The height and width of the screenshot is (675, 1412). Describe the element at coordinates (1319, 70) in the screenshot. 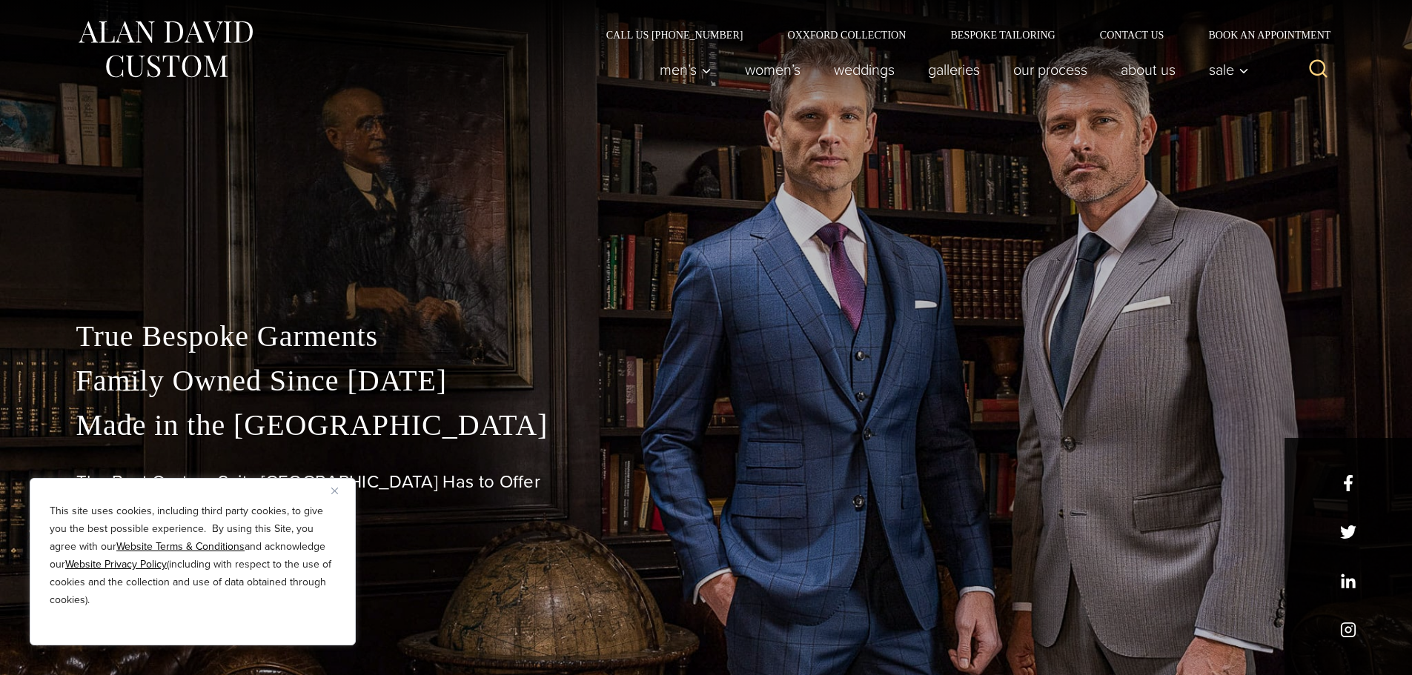

I see `button: View Search Form` at that location.